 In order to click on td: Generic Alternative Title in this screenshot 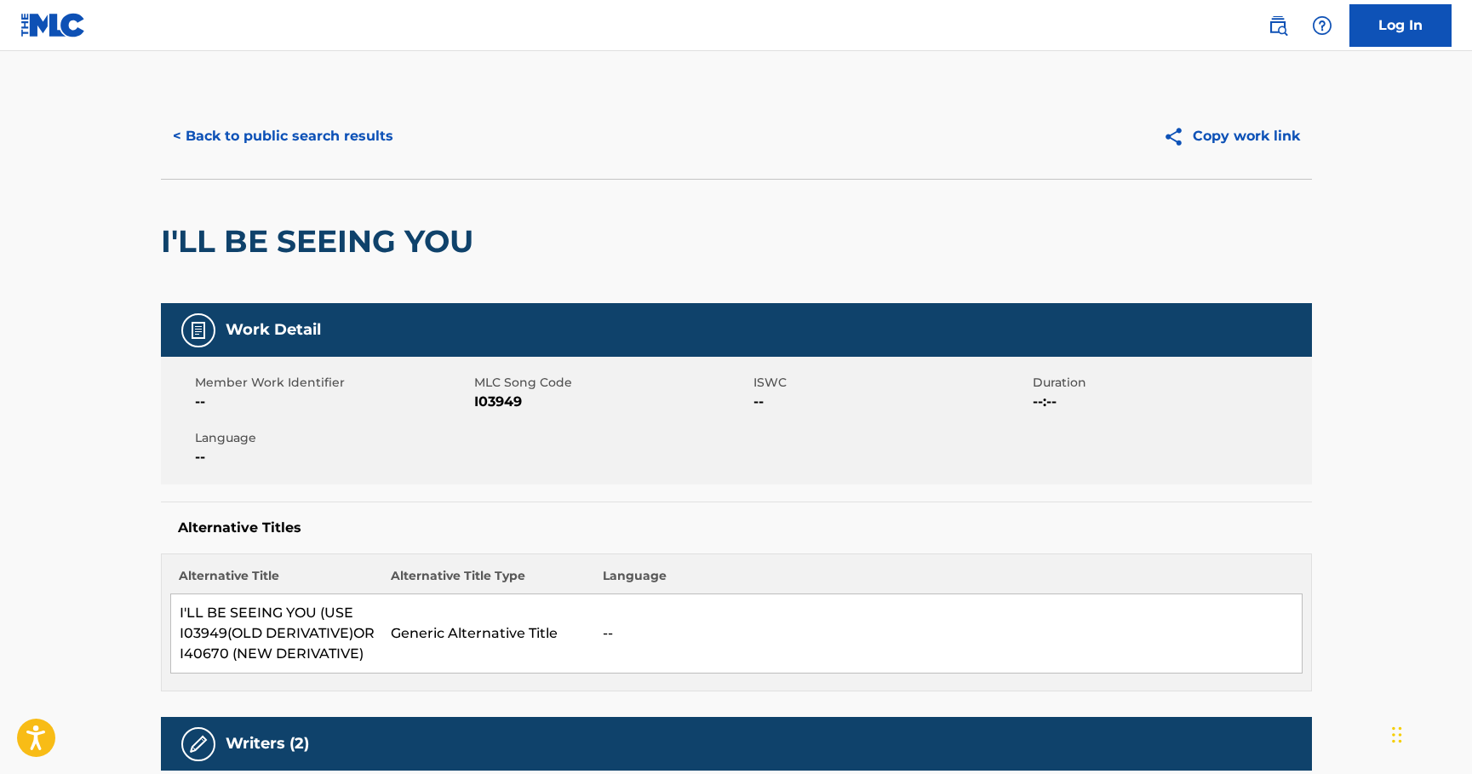, I will do `click(488, 633)`.